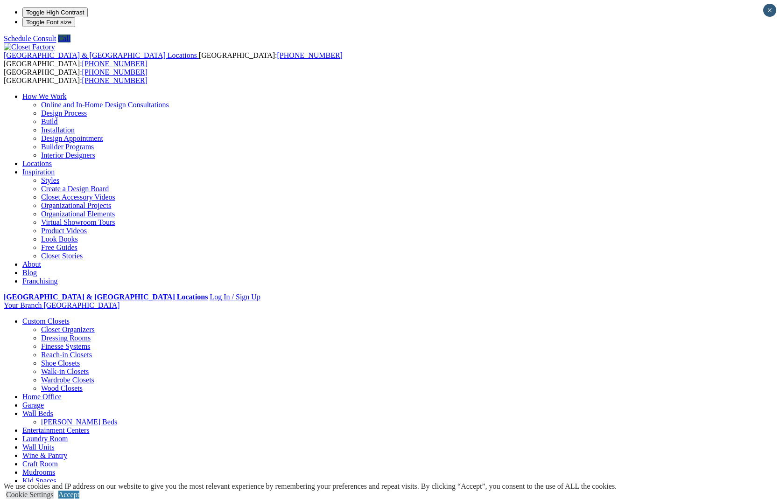 This screenshot has width=780, height=499. What do you see at coordinates (68, 155) in the screenshot?
I see `a: Interior Designers` at bounding box center [68, 155].